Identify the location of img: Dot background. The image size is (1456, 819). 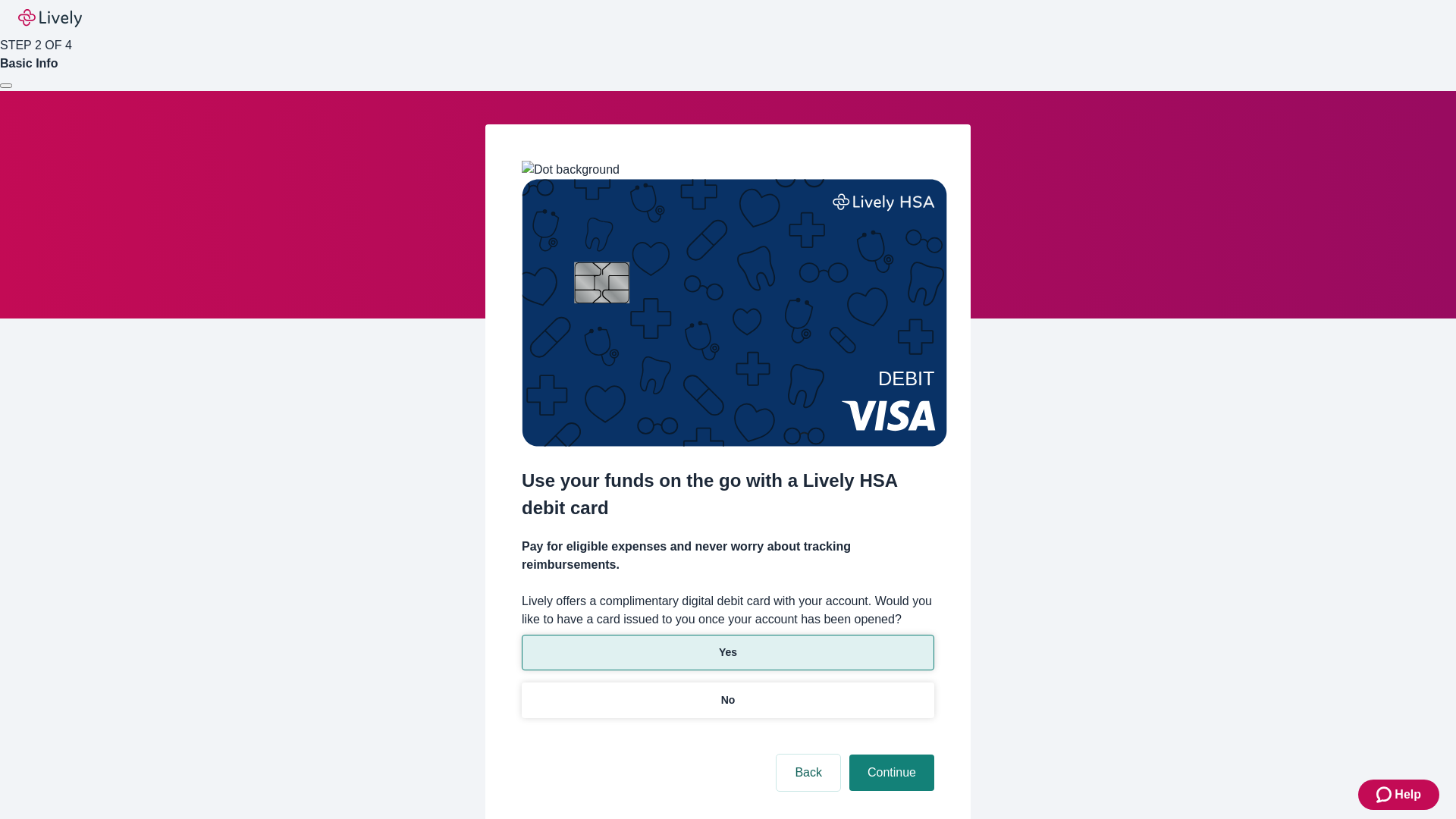
(571, 170).